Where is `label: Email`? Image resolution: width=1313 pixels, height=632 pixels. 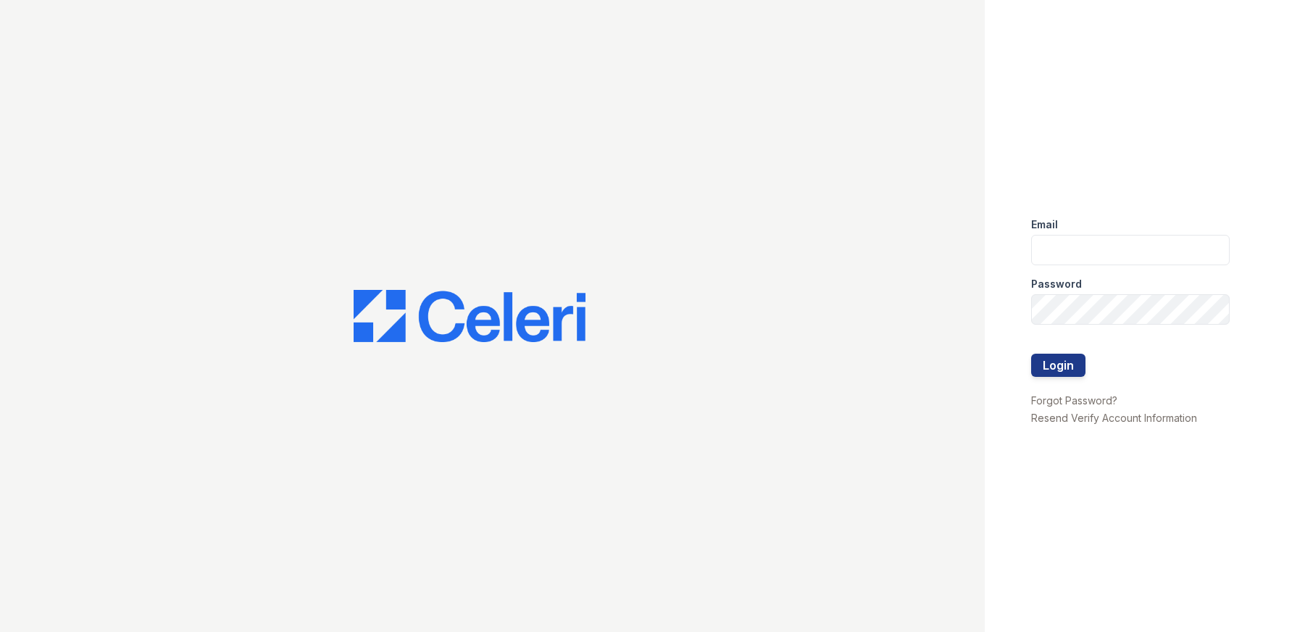
label: Email is located at coordinates (1044, 225).